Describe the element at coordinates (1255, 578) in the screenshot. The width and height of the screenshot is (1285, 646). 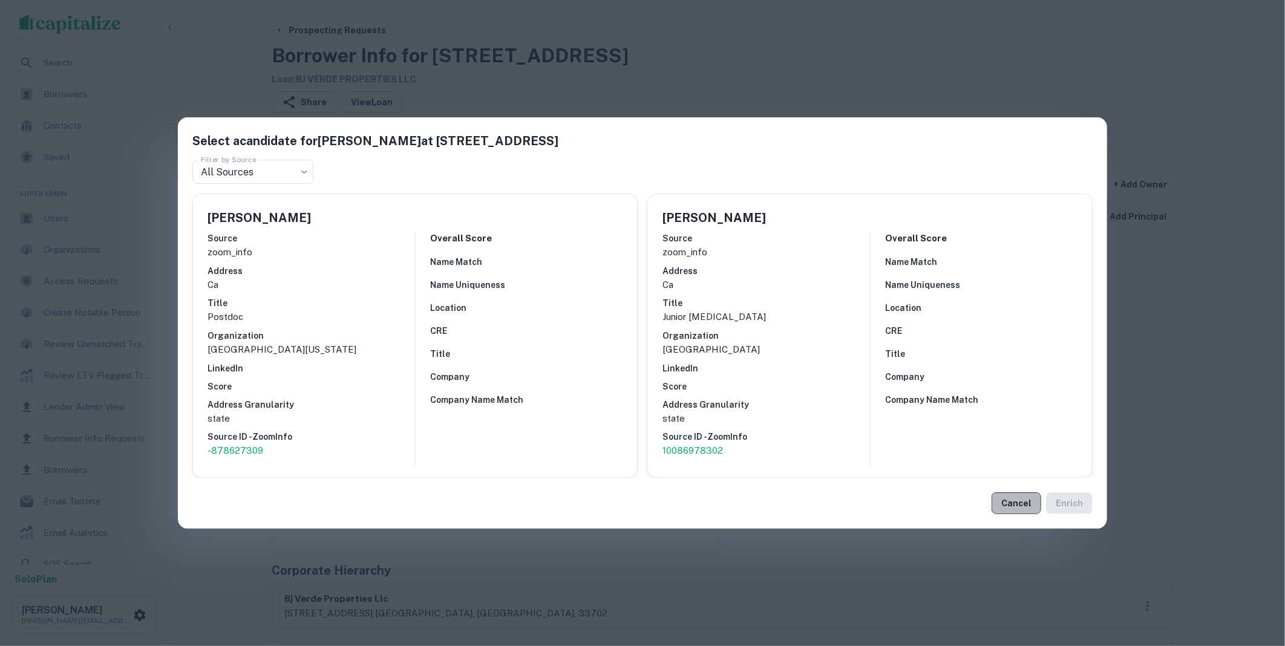
I see `div: Chat Widget` at that location.